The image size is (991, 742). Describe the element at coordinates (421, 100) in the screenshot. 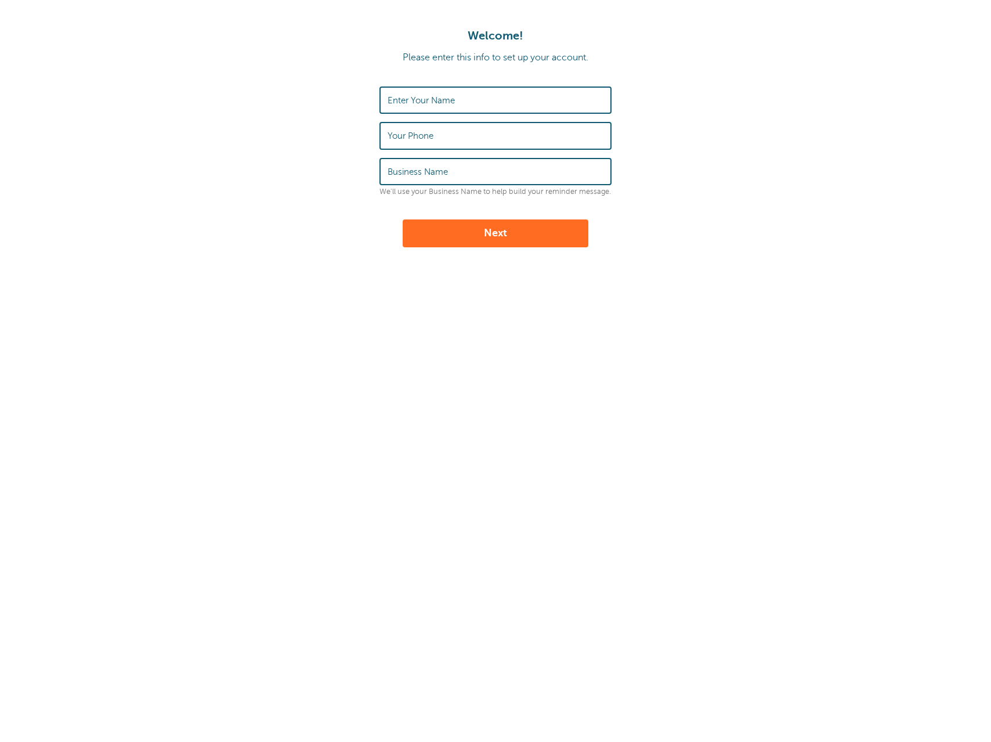

I see `label: Enter Your Name` at that location.